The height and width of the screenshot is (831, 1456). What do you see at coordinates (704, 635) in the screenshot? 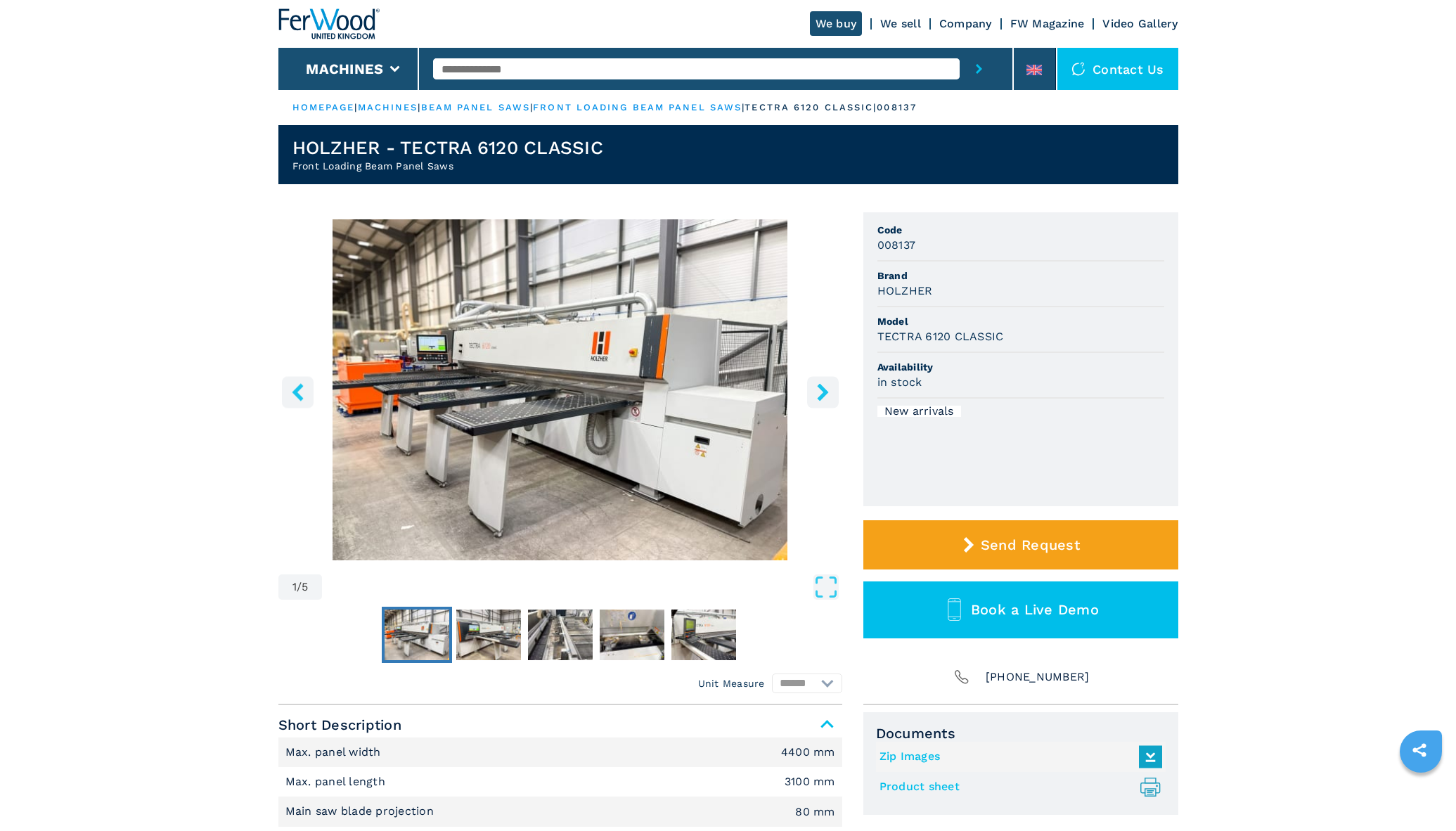
I see `button: Go to Slide 5` at bounding box center [704, 635].